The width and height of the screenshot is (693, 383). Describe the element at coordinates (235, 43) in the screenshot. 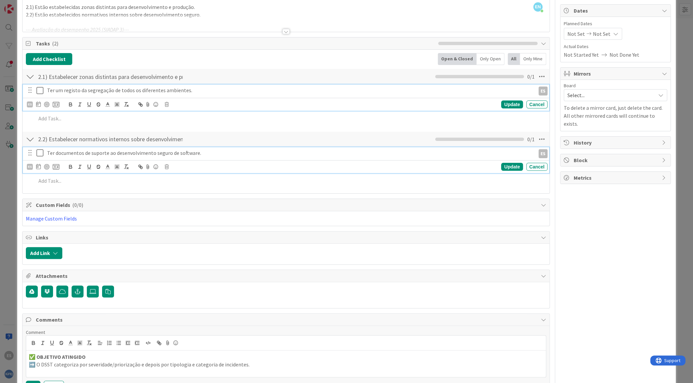

I see `span: Tasks` at that location.